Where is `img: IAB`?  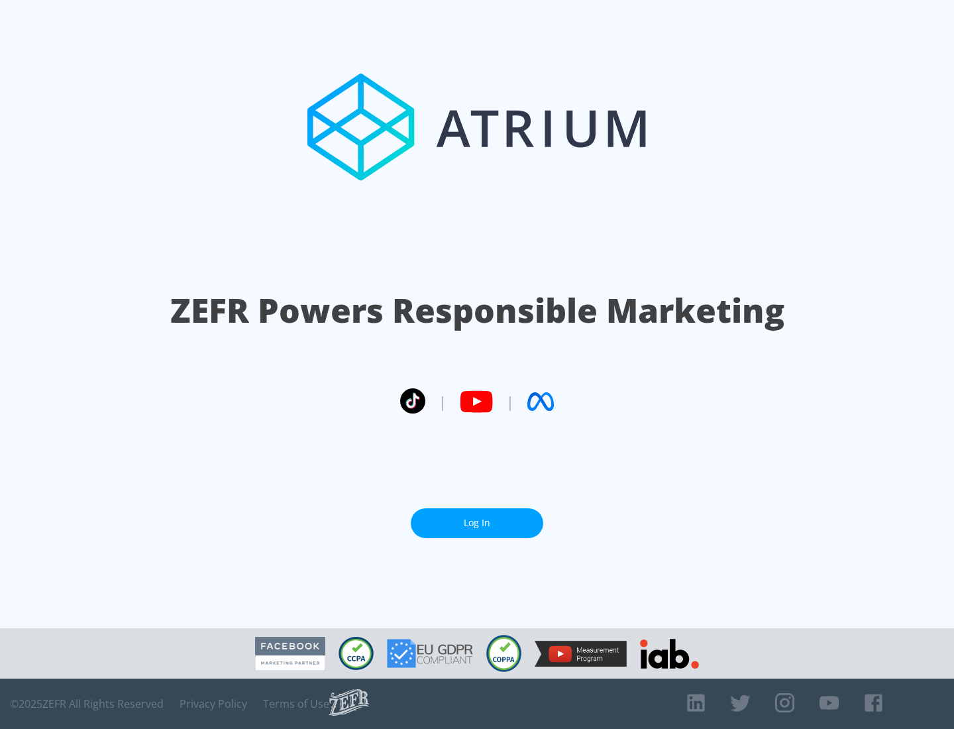 img: IAB is located at coordinates (669, 654).